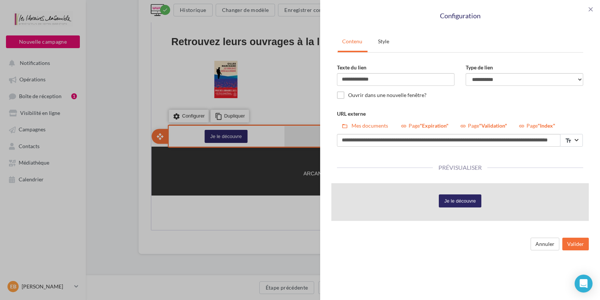 The width and height of the screenshot is (600, 300). What do you see at coordinates (352, 68) in the screenshot?
I see `label: Texte du lien` at bounding box center [352, 68].